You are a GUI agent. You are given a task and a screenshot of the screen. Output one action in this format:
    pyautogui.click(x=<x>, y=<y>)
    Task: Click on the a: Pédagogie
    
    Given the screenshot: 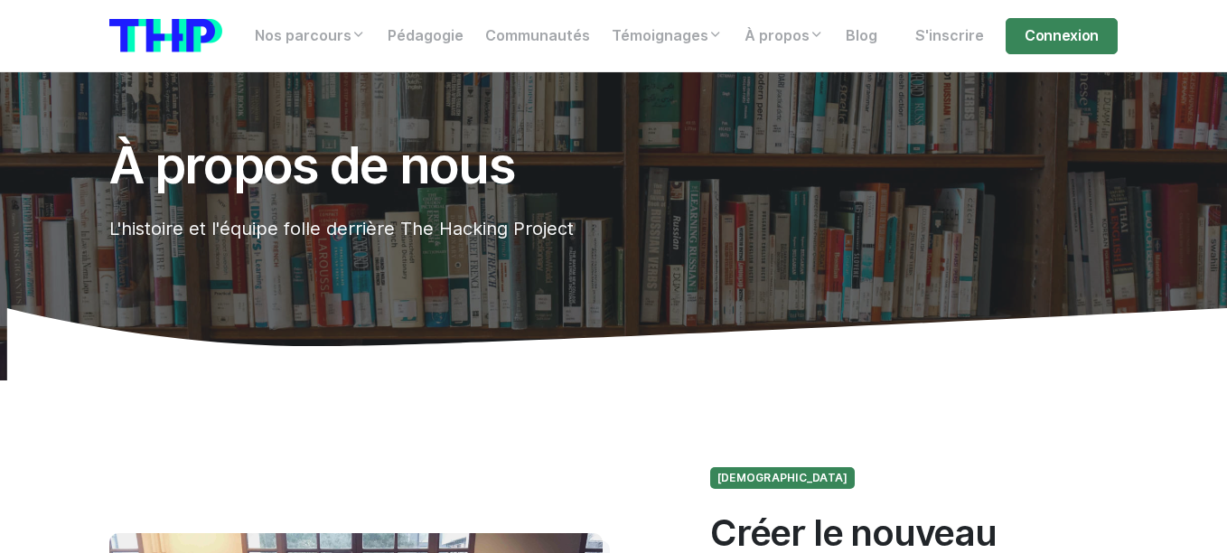 What is the action you would take?
    pyautogui.click(x=426, y=36)
    